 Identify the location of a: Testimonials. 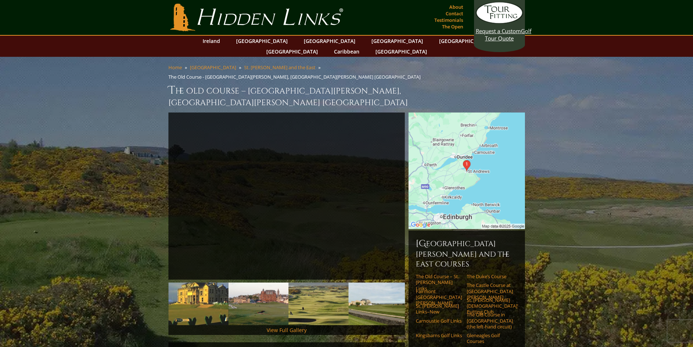
(449, 20).